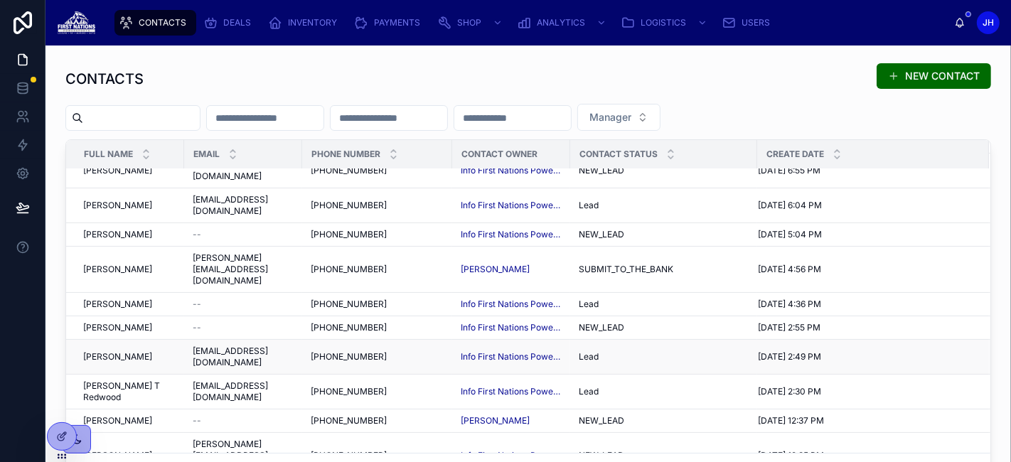  Describe the element at coordinates (471, 23) in the screenshot. I see `a: SHOP` at that location.